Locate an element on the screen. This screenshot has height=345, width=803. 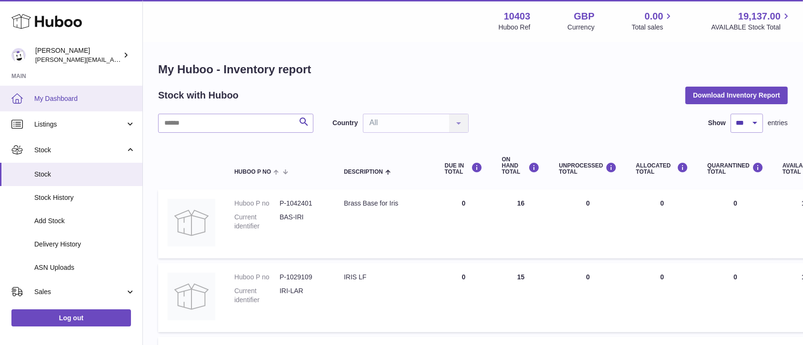
a: 19,137.00 AVAILABLE Stock Total is located at coordinates (751, 21).